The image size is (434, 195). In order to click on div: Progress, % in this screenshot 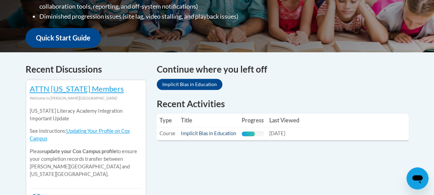, I will do `click(248, 134)`.